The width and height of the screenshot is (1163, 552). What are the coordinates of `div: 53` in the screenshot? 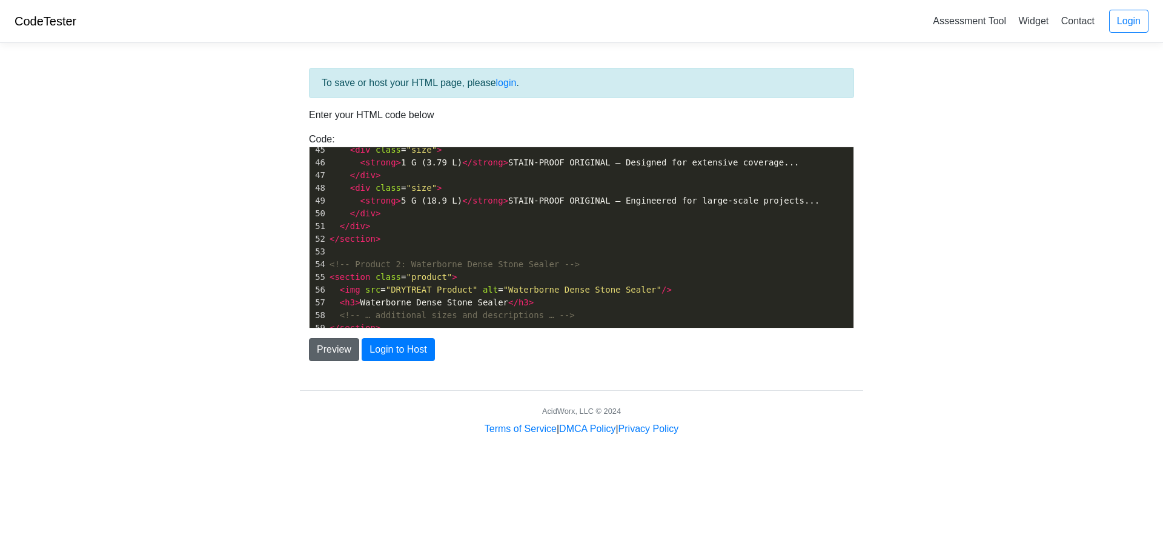 It's located at (318, 251).